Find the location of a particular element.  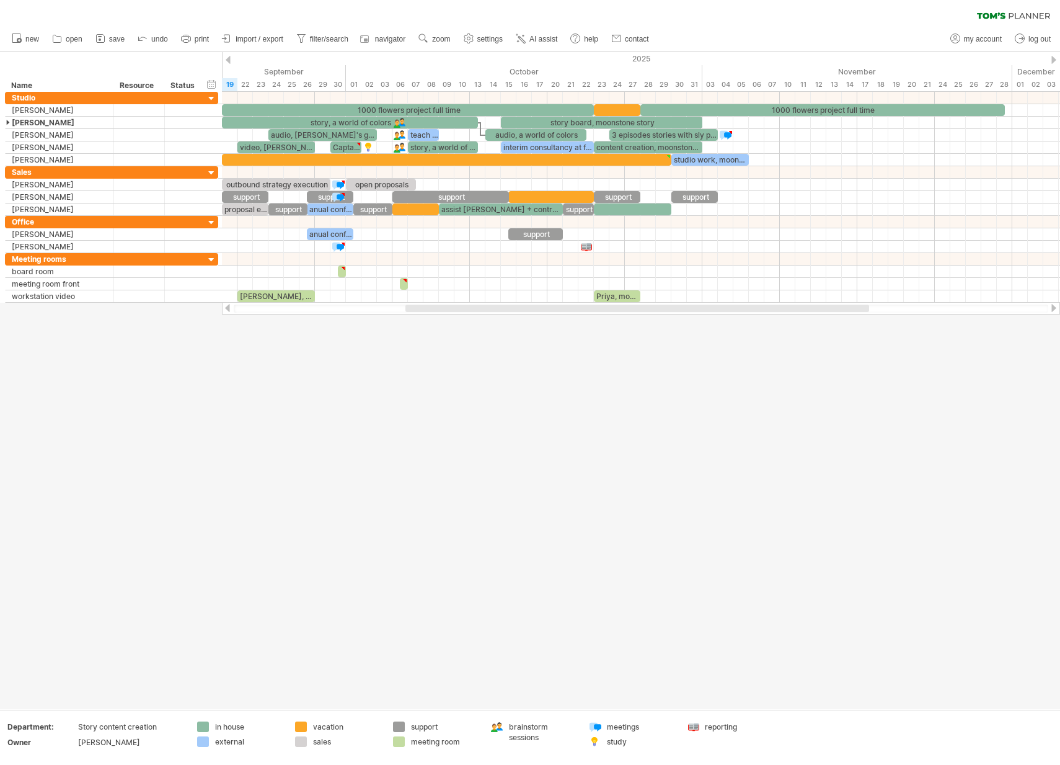

div: Monday, 13 October 2025 is located at coordinates (477, 84).